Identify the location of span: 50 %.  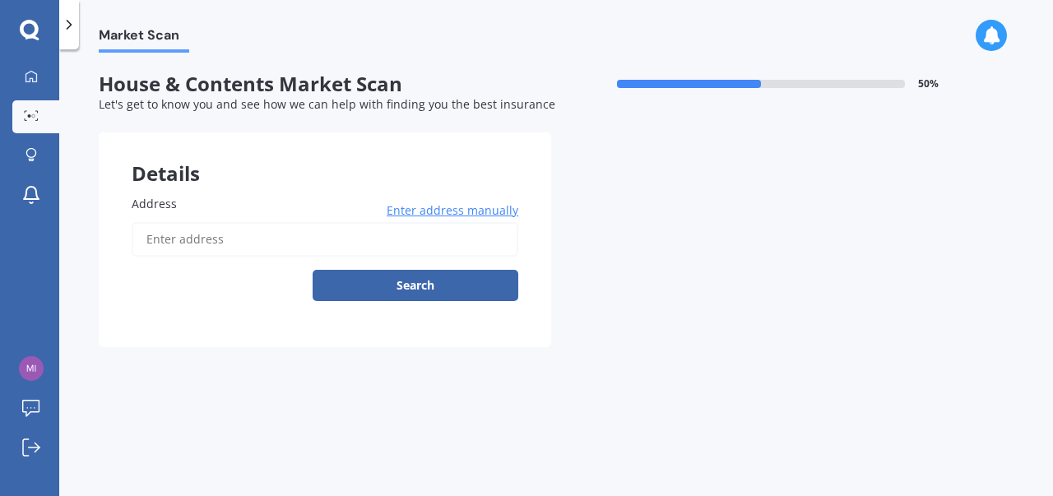
(928, 84).